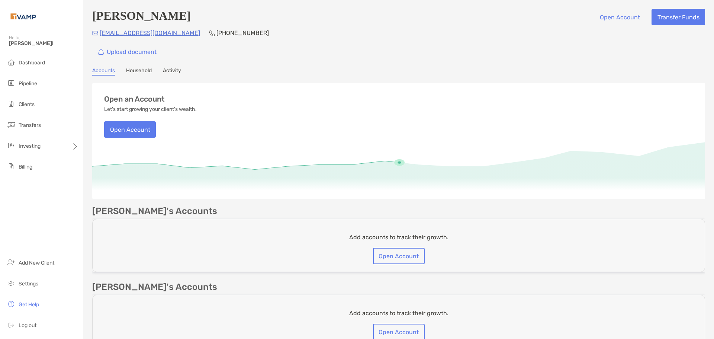 The height and width of the screenshot is (339, 714). What do you see at coordinates (11, 83) in the screenshot?
I see `img: pipeline icon` at bounding box center [11, 83].